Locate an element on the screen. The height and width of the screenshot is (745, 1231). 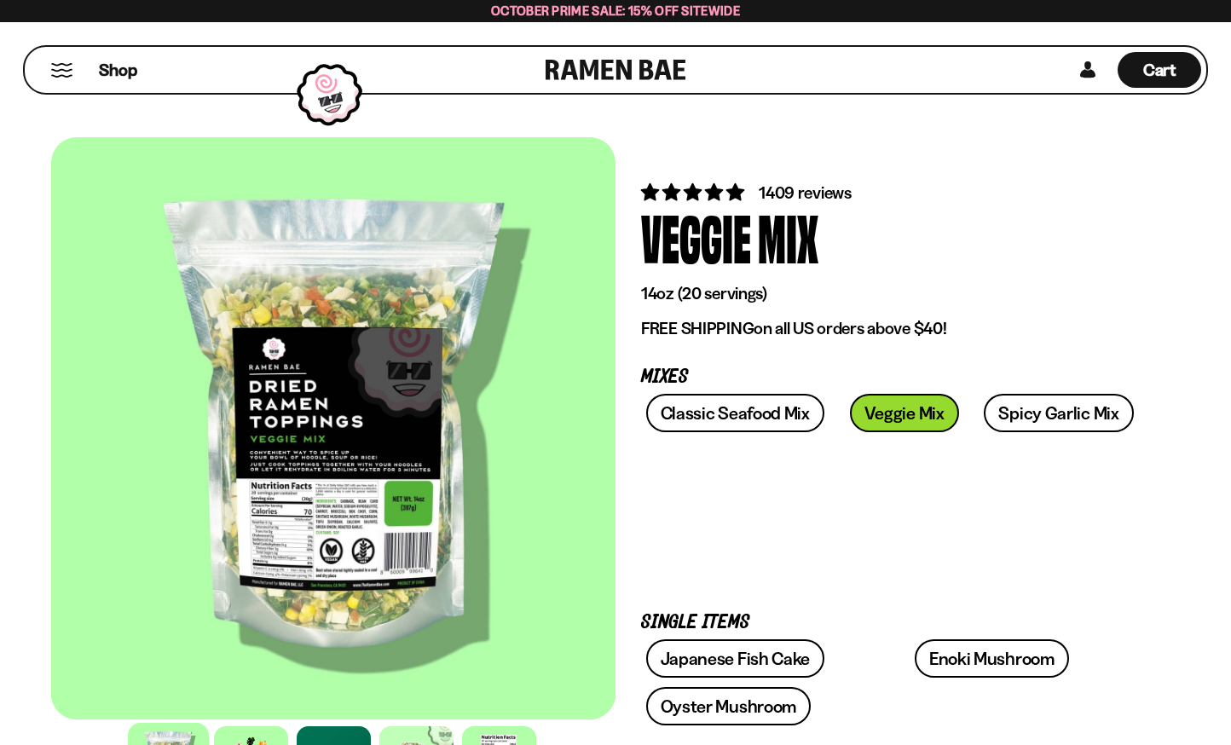
a: Oyster Mushroom is located at coordinates (729, 706).